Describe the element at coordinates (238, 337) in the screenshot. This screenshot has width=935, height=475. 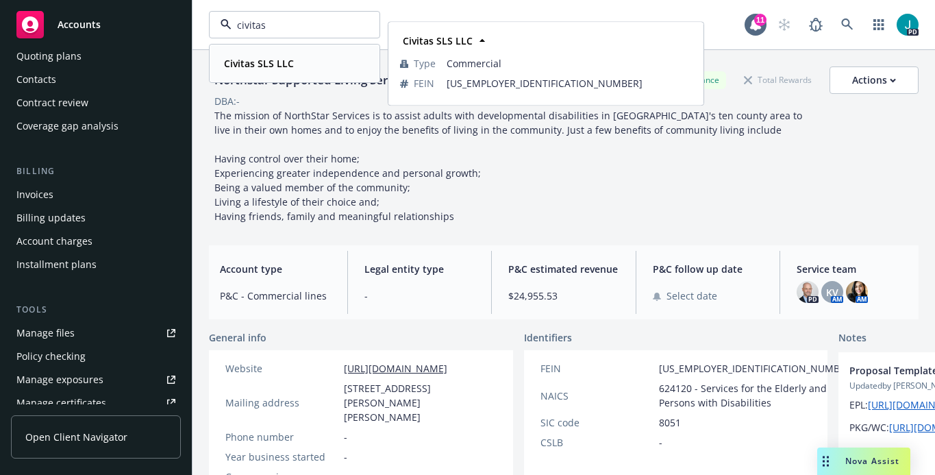
I see `span: General info` at that location.